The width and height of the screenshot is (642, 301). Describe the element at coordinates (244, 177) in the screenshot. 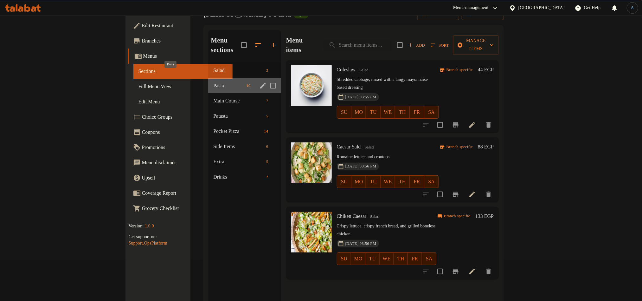

I see `div: Drinks2` at that location.